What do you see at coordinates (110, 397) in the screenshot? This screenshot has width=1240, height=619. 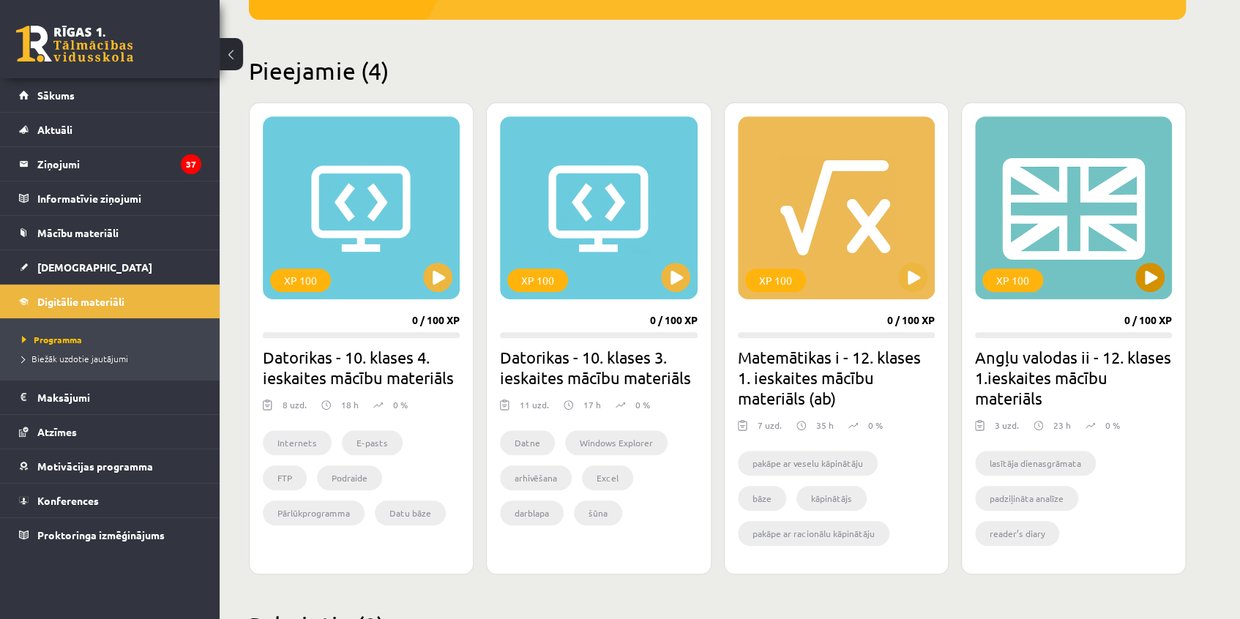 I see `a: Maksājumi` at bounding box center [110, 397].